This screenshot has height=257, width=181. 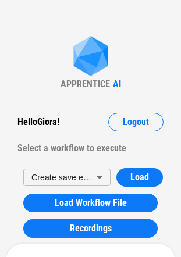 I want to click on div: Create save example workflow, so click(x=67, y=177).